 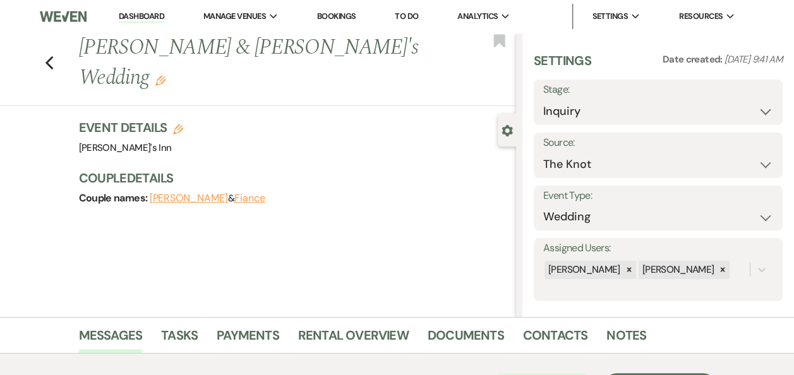 I want to click on a: Messages, so click(x=110, y=339).